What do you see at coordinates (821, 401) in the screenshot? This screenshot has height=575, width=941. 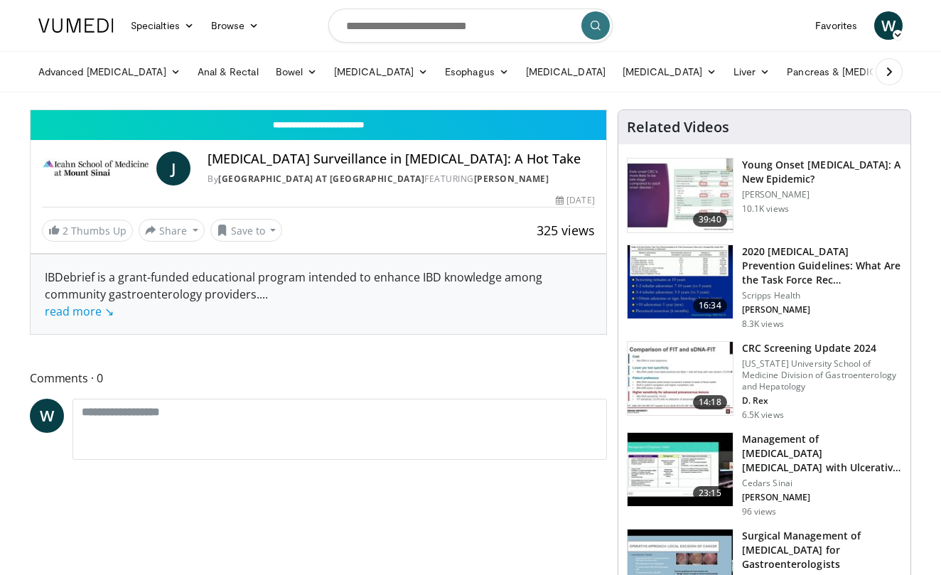 I see `p: D. Rex` at bounding box center [821, 401].